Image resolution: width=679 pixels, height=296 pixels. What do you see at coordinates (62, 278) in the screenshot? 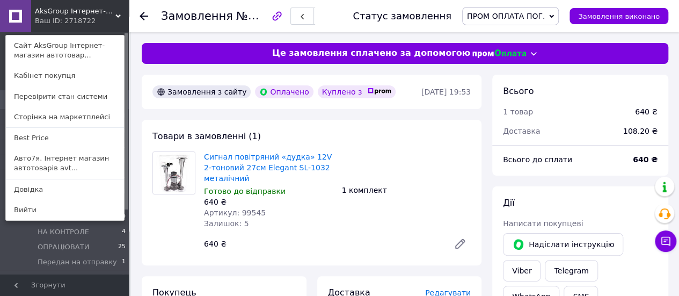
I see `span: ПОВЕРНЕННЯ` at bounding box center [62, 278].